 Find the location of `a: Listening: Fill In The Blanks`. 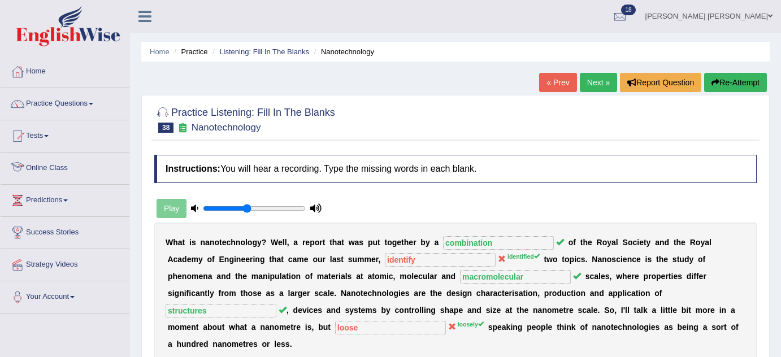

a: Listening: Fill In The Blanks is located at coordinates (264, 51).